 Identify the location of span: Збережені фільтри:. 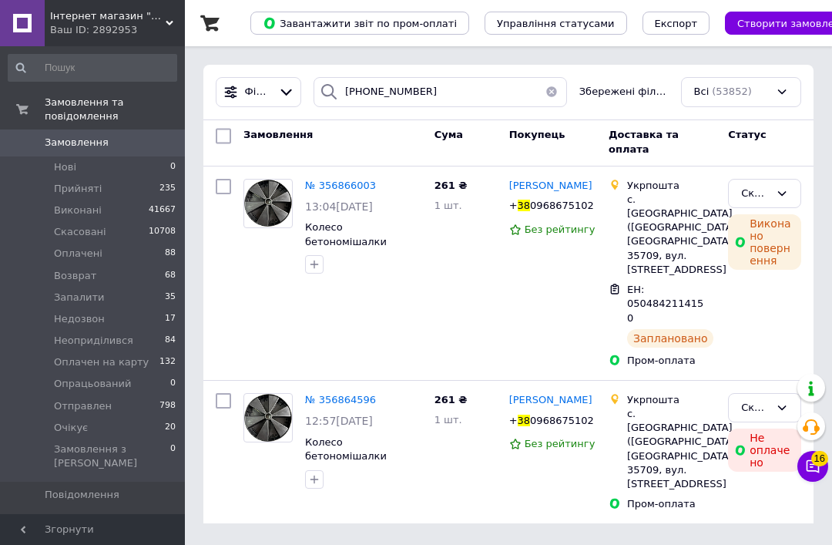
(624, 92).